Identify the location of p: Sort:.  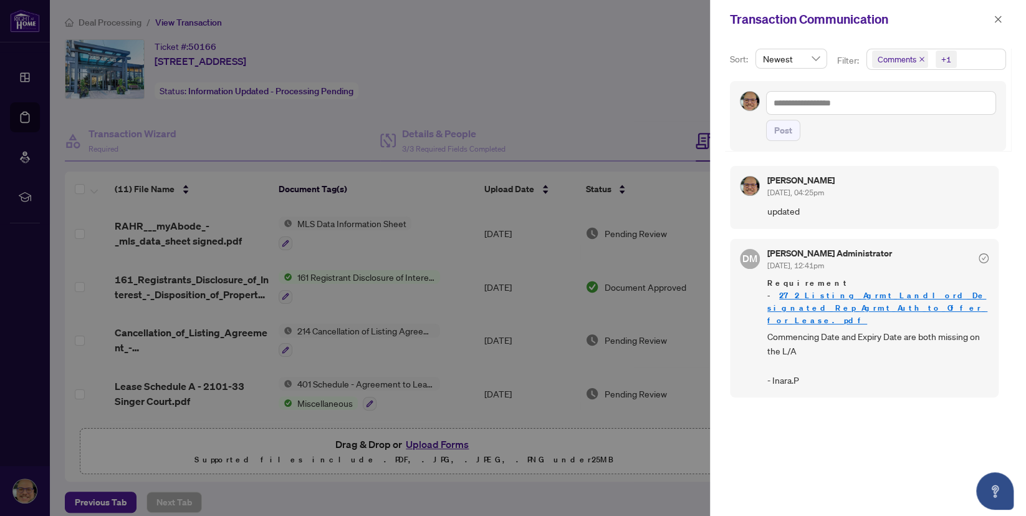
(740, 59).